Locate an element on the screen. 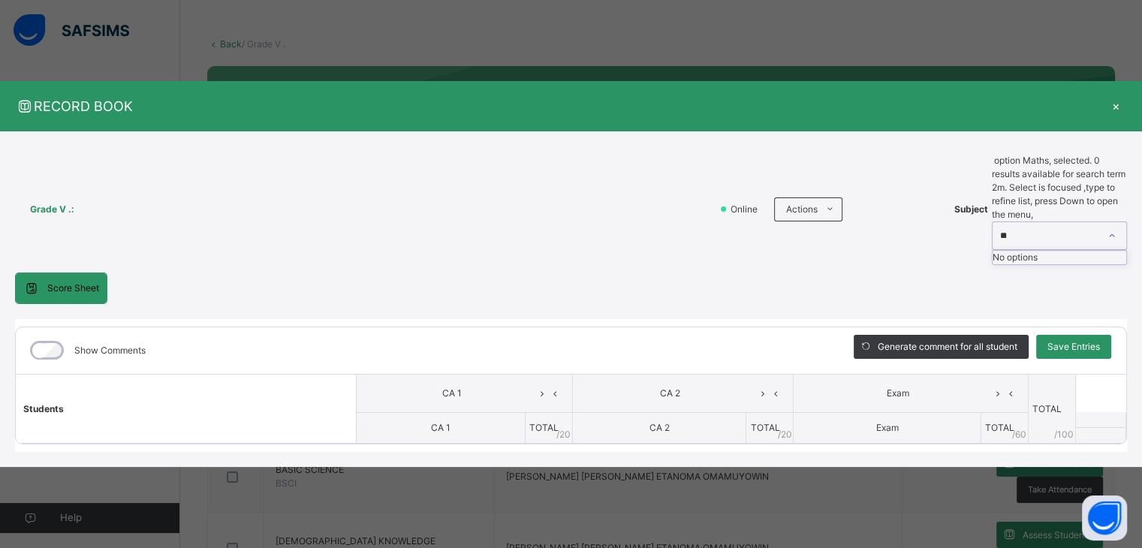 This screenshot has width=1142, height=548. span: RECORD BOOK is located at coordinates (559, 106).